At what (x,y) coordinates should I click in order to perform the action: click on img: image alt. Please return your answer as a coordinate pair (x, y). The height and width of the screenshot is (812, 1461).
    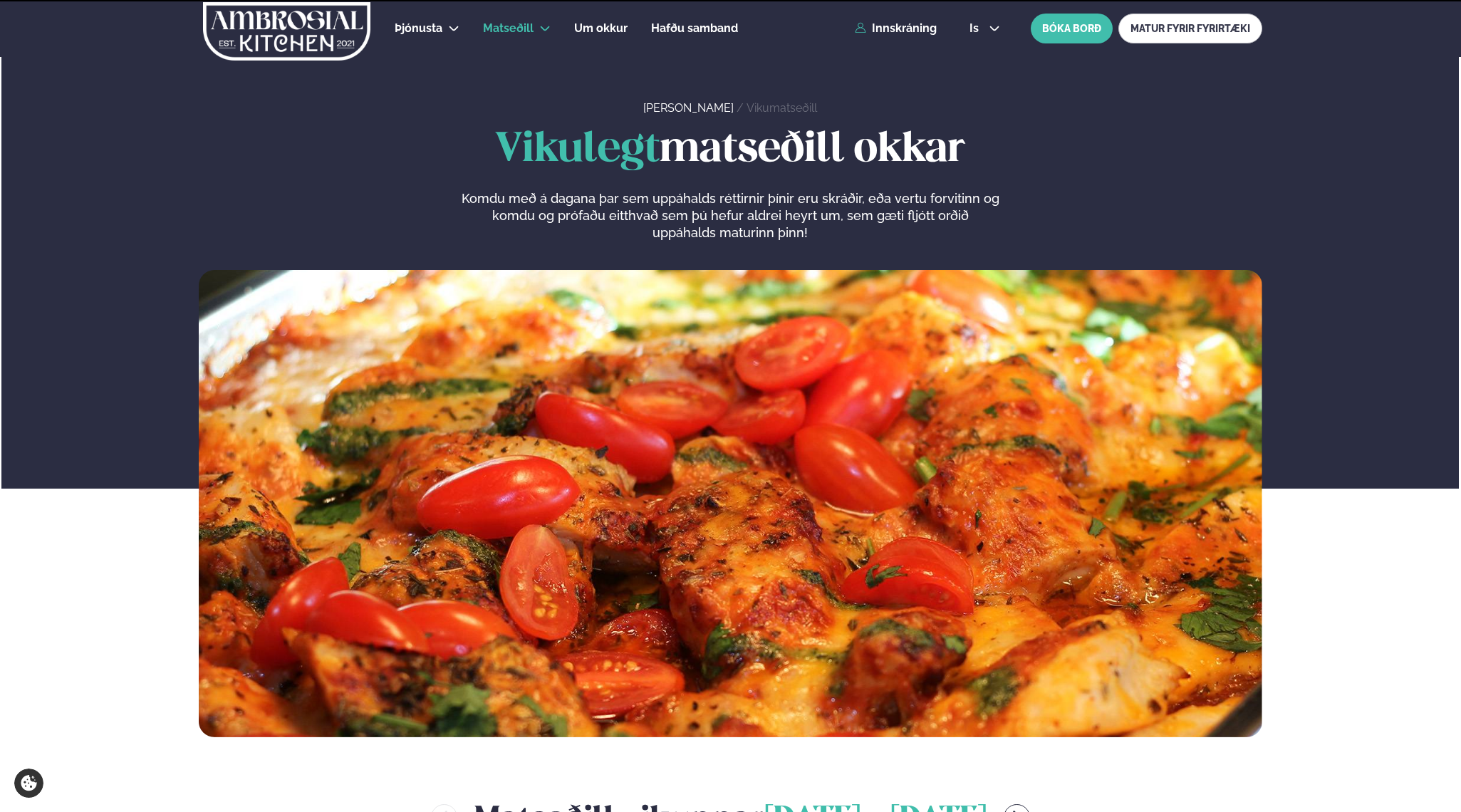
    Looking at the image, I should click on (730, 504).